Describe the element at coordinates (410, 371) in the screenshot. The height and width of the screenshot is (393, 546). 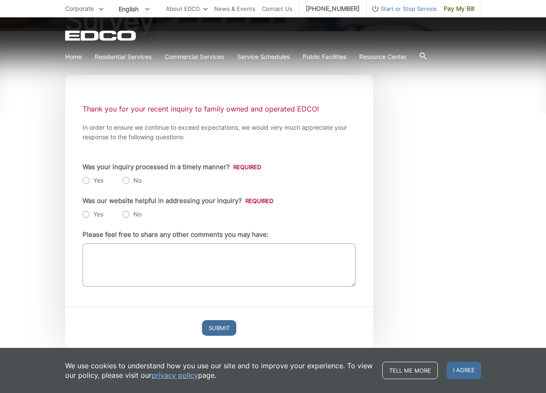
I see `a: Tell me more` at that location.